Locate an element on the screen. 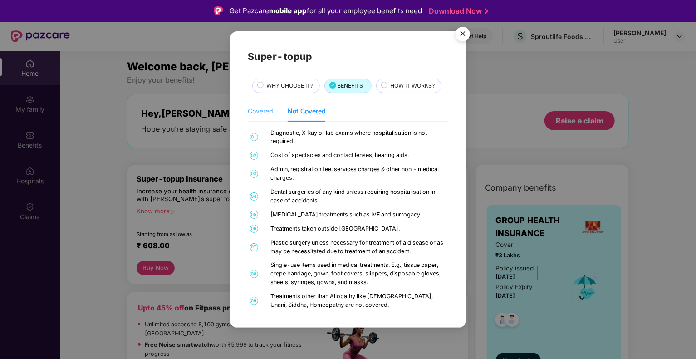  span: 03 is located at coordinates (254, 174).